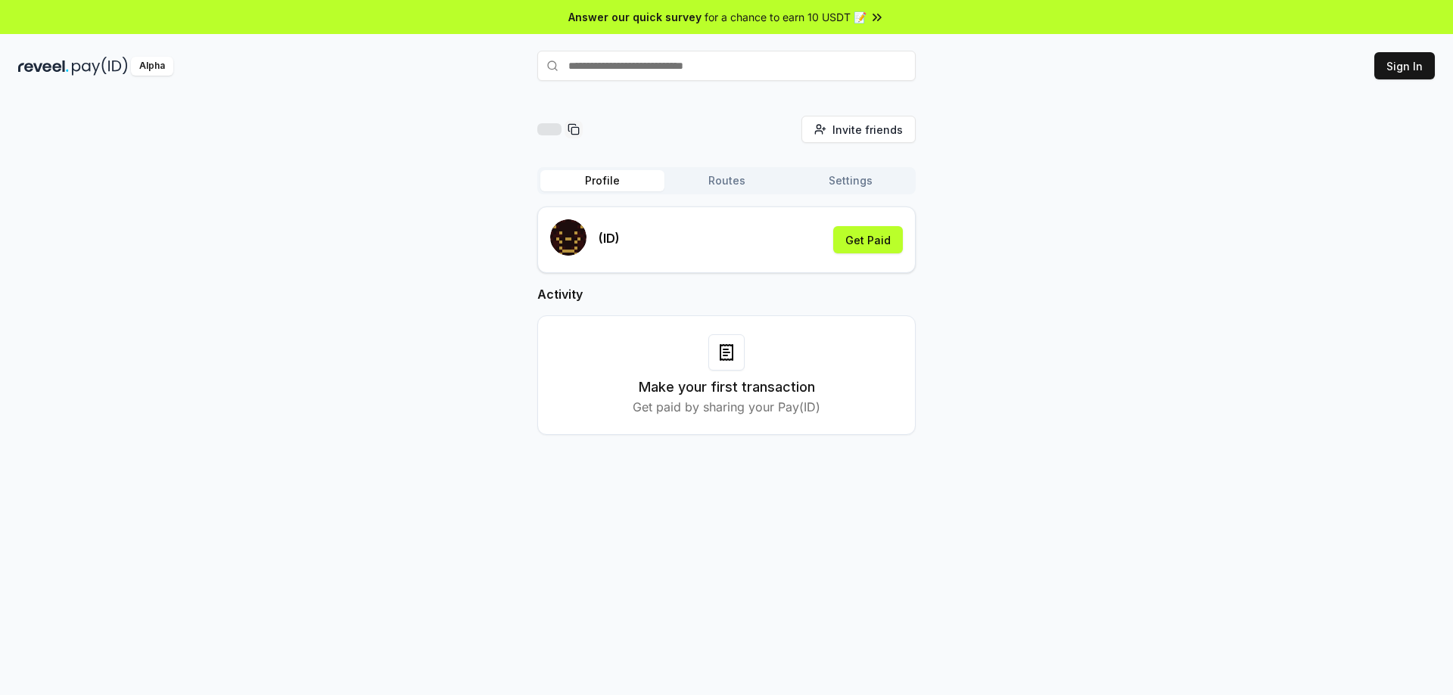  I want to click on button: Sign In, so click(1404, 66).